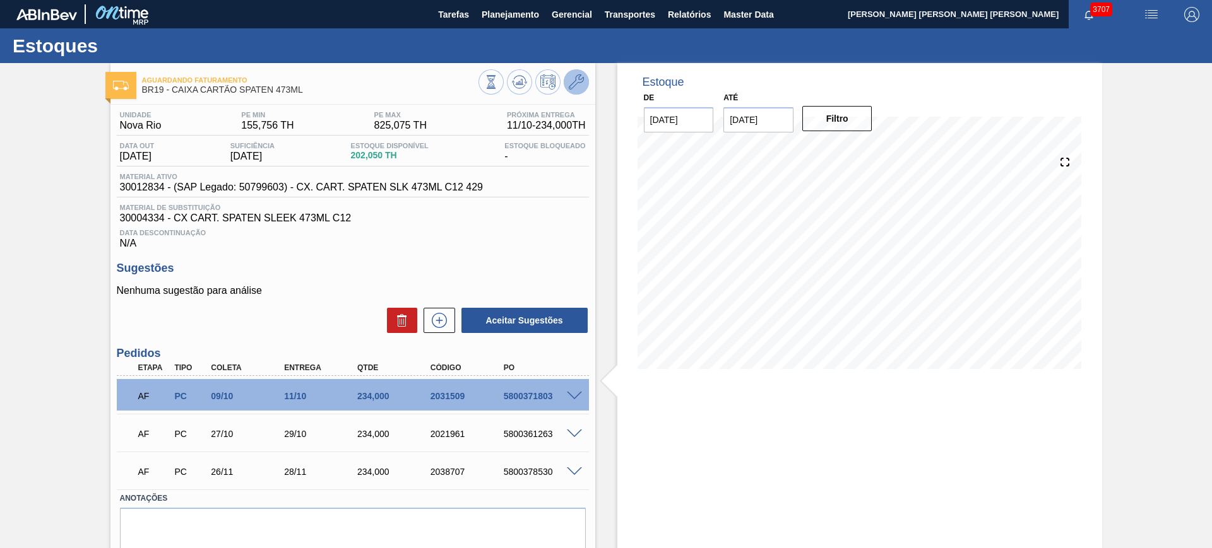 This screenshot has width=1212, height=548. What do you see at coordinates (541, 368) in the screenshot?
I see `div: PO` at bounding box center [541, 368].